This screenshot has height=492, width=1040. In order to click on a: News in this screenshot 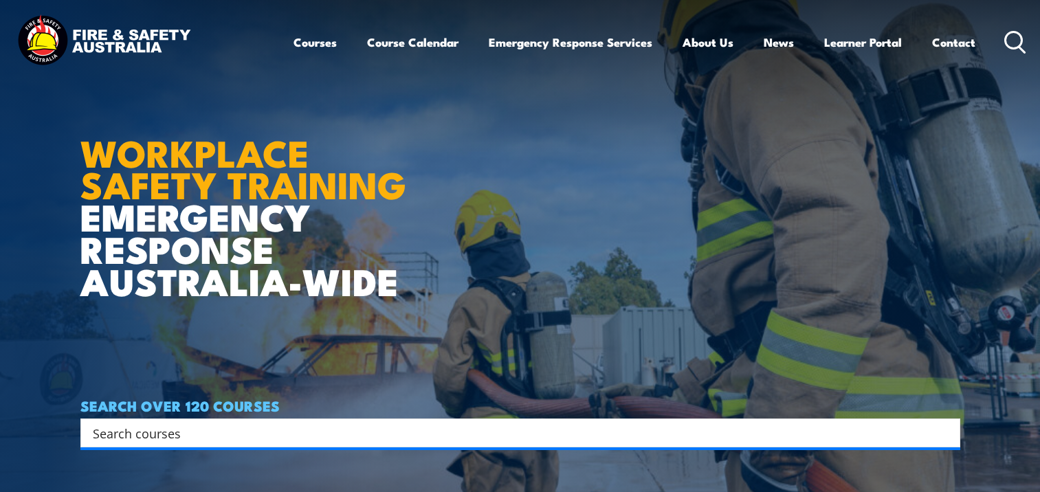, I will do `click(779, 42)`.